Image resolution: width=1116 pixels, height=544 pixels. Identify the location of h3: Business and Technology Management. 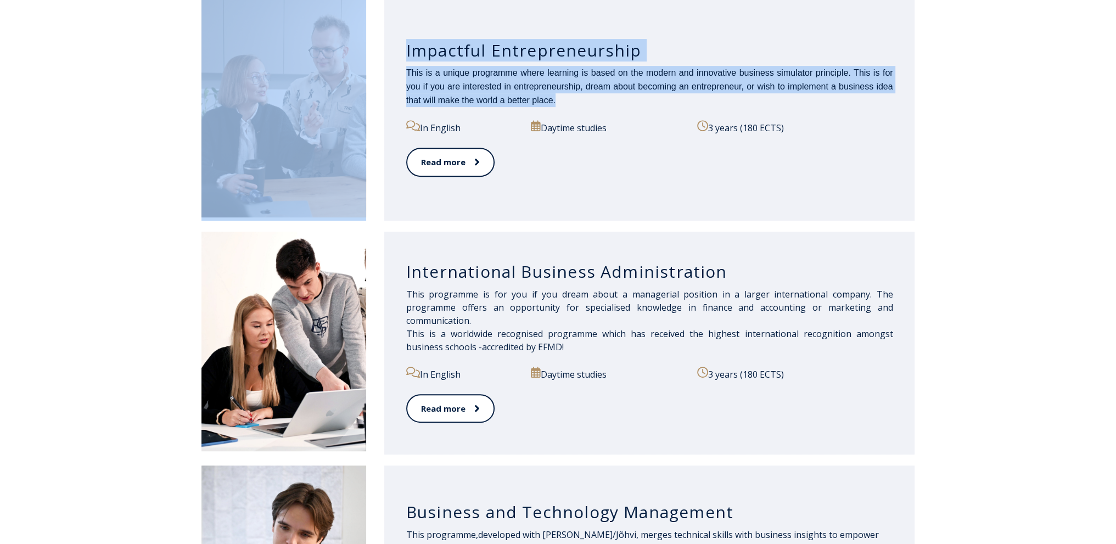
(649, 512).